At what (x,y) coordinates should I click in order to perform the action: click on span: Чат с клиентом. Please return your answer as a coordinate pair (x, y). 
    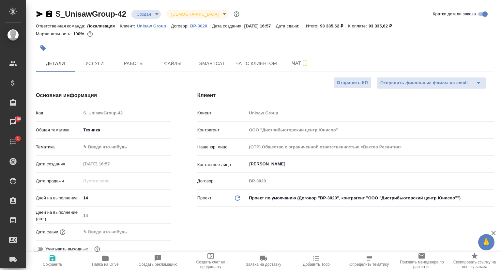
    Looking at the image, I should click on (256, 63).